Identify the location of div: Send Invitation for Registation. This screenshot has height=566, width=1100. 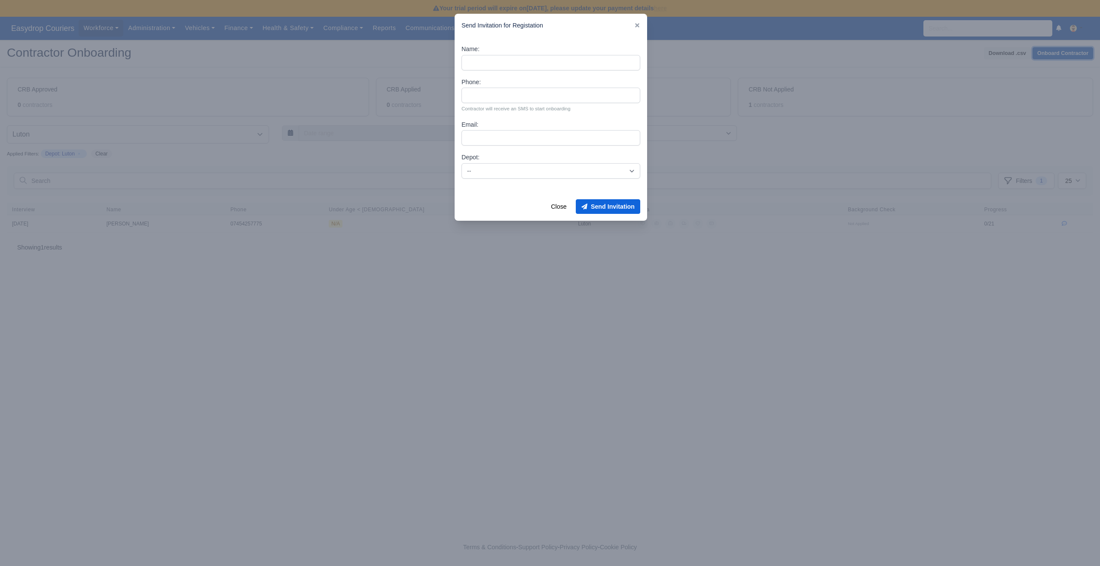
(551, 25).